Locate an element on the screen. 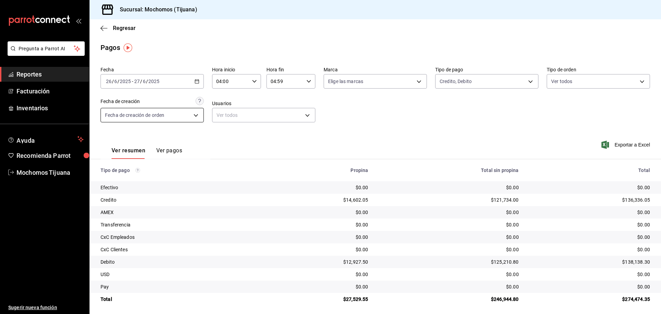 This screenshot has width=661, height=314. span: Reportes is located at coordinates (50, 74).